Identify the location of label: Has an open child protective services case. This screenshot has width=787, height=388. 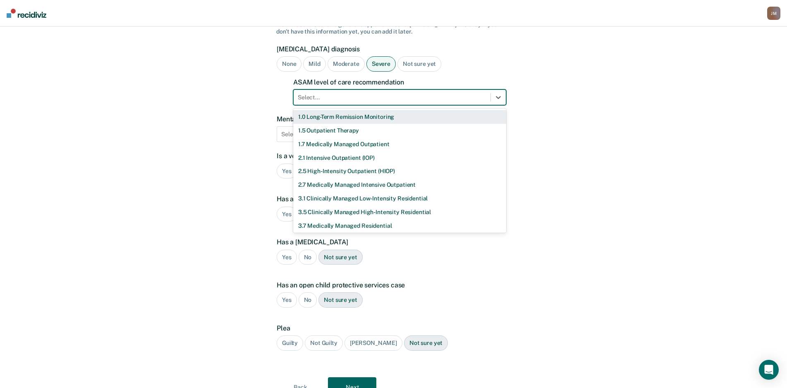
(391, 285).